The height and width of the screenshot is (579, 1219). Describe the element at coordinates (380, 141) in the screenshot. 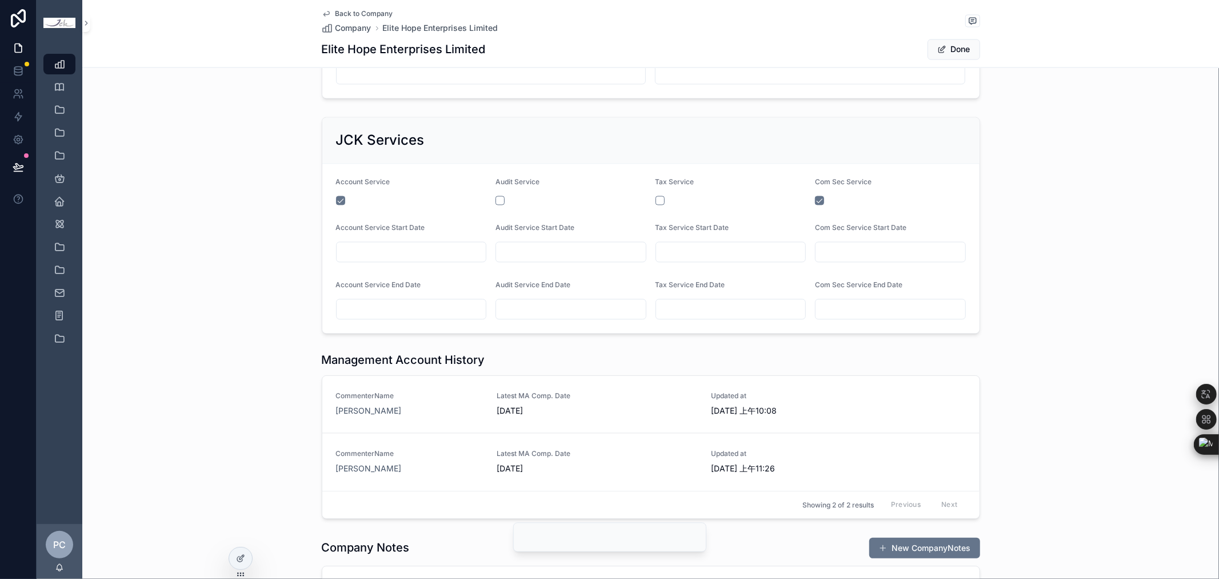

I see `h2: JCK Services` at that location.